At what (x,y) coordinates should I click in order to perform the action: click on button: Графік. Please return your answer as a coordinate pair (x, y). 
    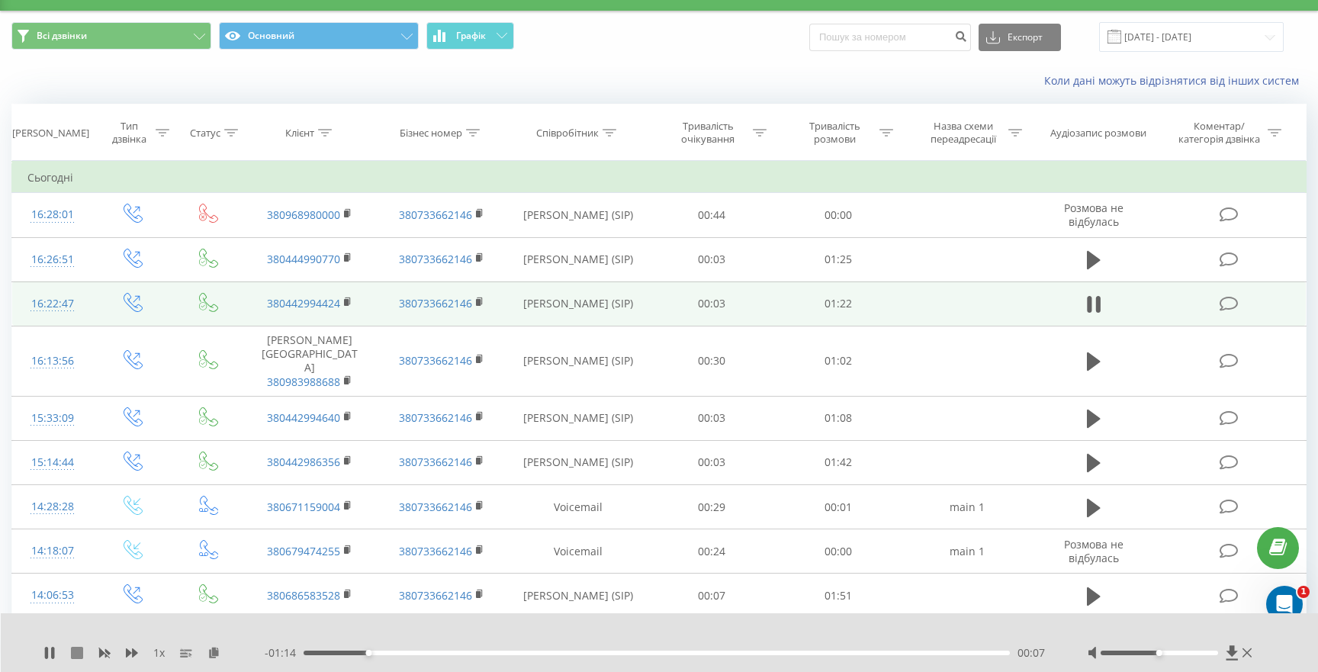
    Looking at the image, I should click on (470, 36).